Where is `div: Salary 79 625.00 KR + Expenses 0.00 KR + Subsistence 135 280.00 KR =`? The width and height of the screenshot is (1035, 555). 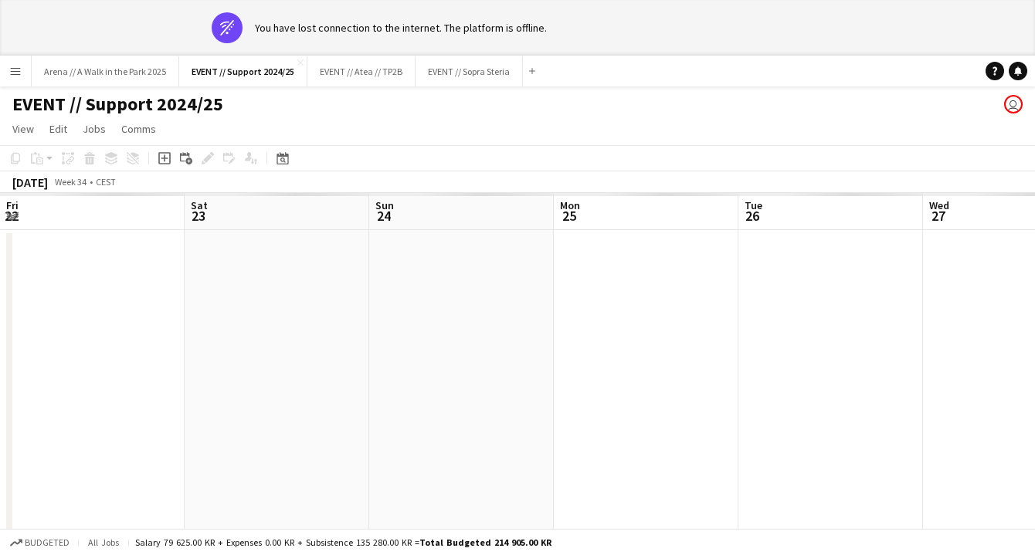
div: Salary 79 625.00 KR + Expenses 0.00 KR + Subsistence 135 280.00 KR = is located at coordinates (343, 542).